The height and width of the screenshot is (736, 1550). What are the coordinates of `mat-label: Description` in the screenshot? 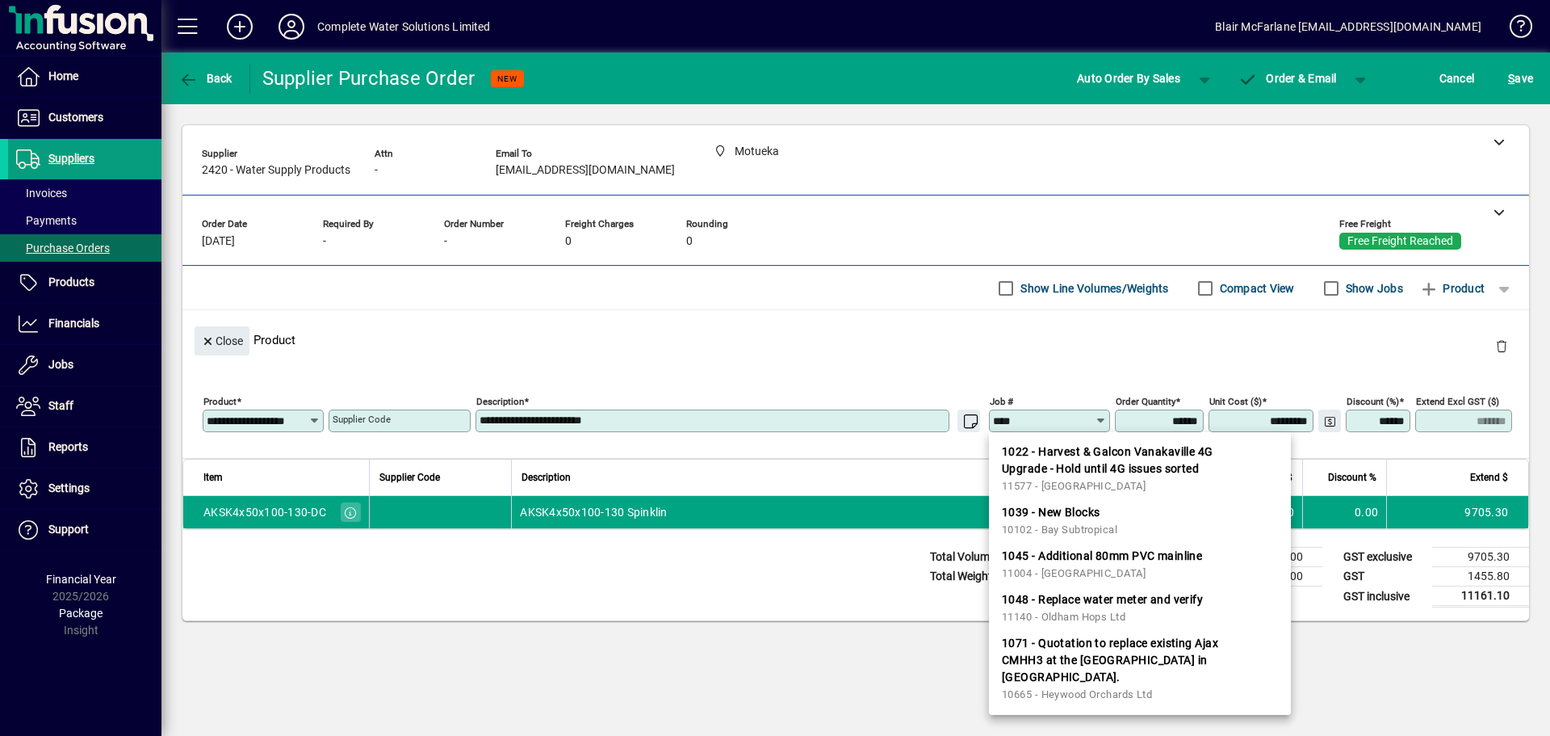 It's located at (500, 401).